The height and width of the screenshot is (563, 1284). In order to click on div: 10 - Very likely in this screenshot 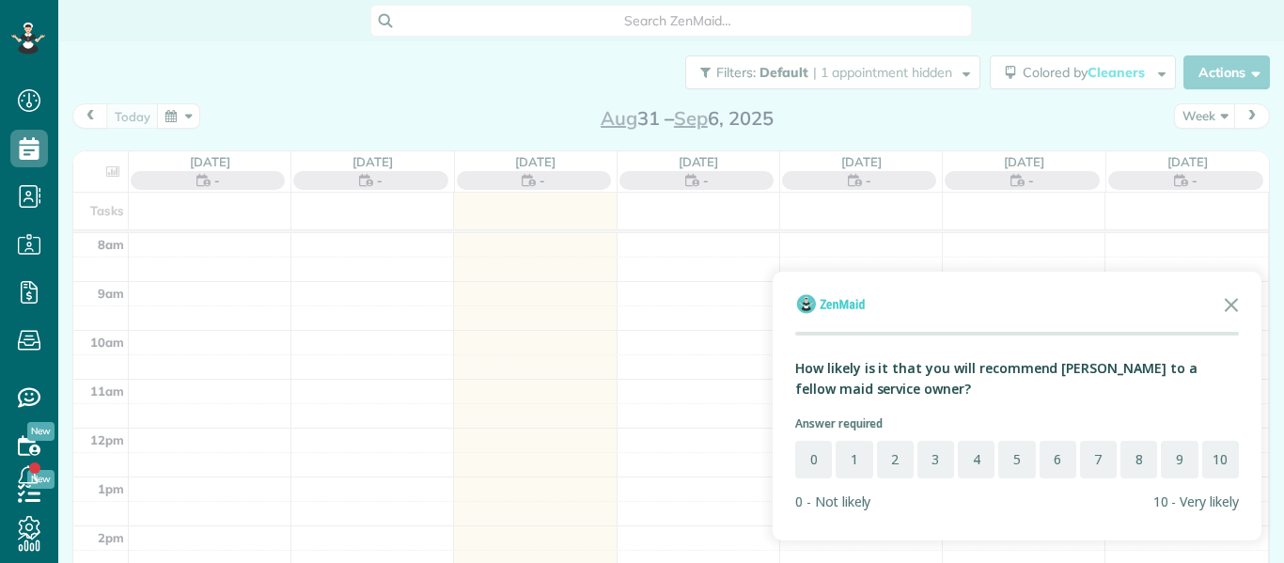, I will do `click(1196, 502)`.